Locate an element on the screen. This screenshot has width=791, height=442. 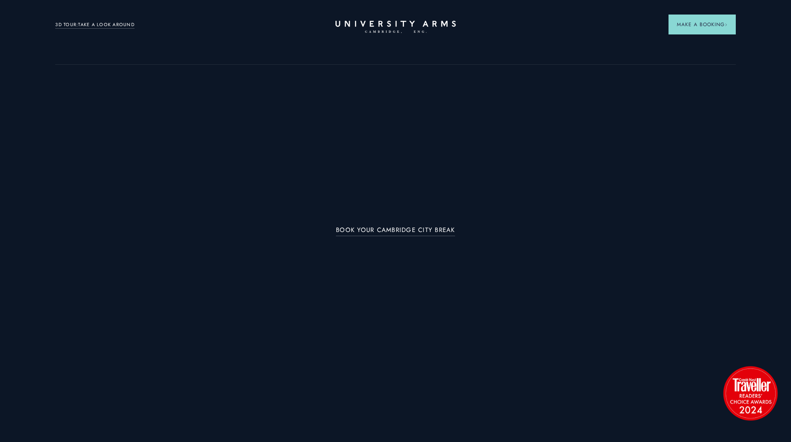
img: Arrow icon is located at coordinates (726, 25).